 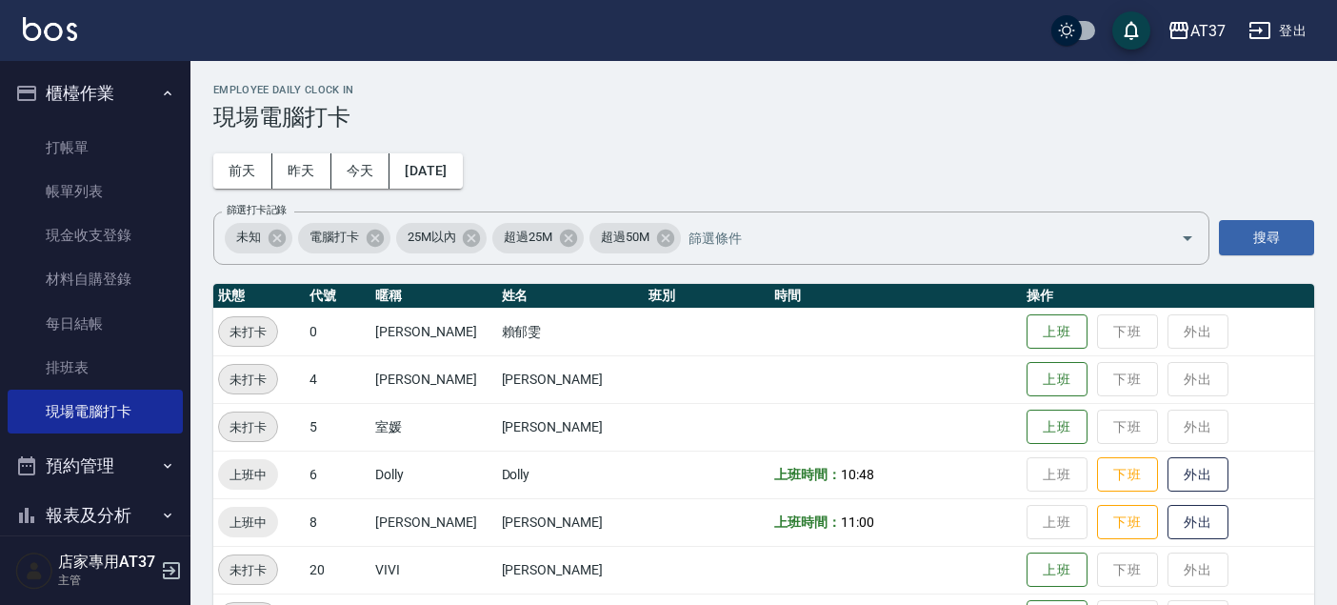 What do you see at coordinates (570, 296) in the screenshot?
I see `th: 姓名` at bounding box center [570, 296].